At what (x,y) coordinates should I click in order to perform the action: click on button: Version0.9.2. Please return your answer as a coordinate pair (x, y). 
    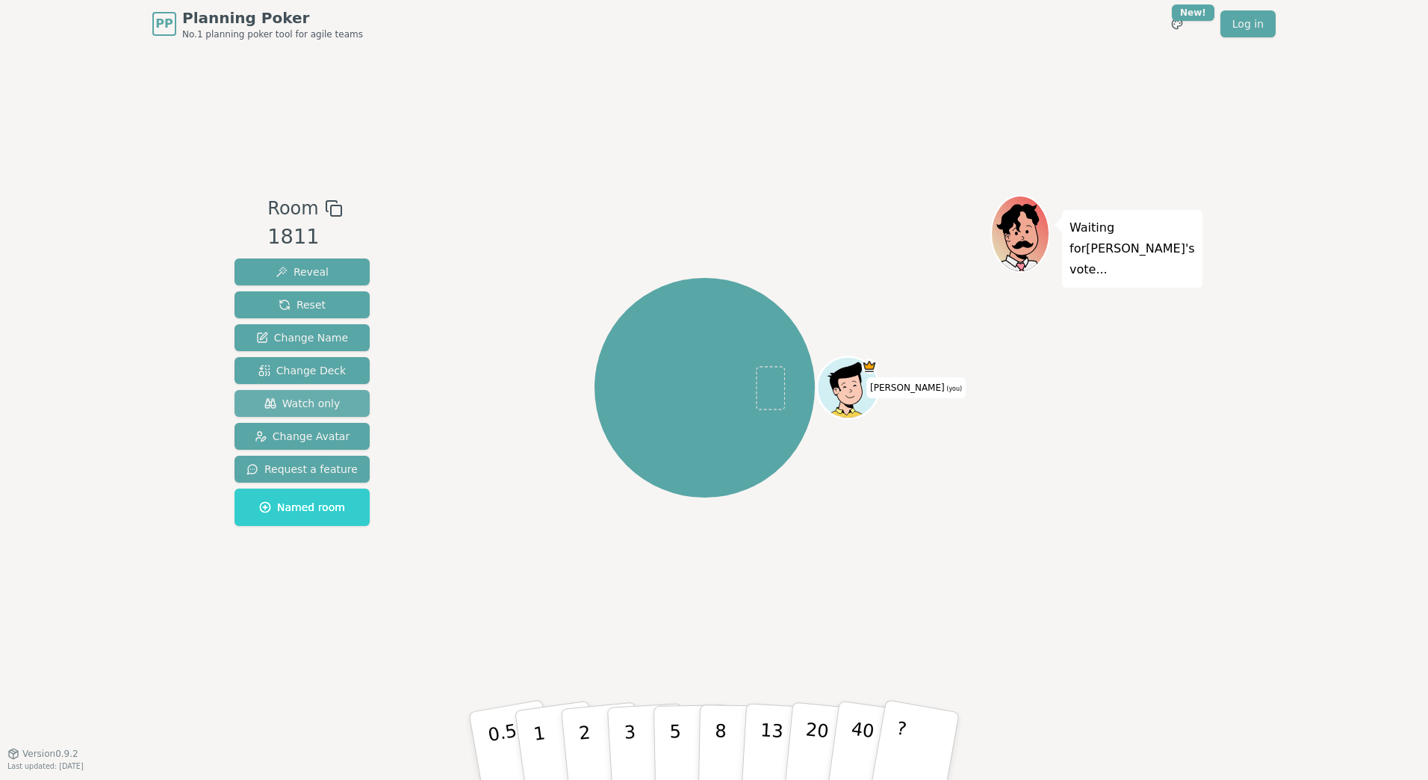
    Looking at the image, I should click on (43, 754).